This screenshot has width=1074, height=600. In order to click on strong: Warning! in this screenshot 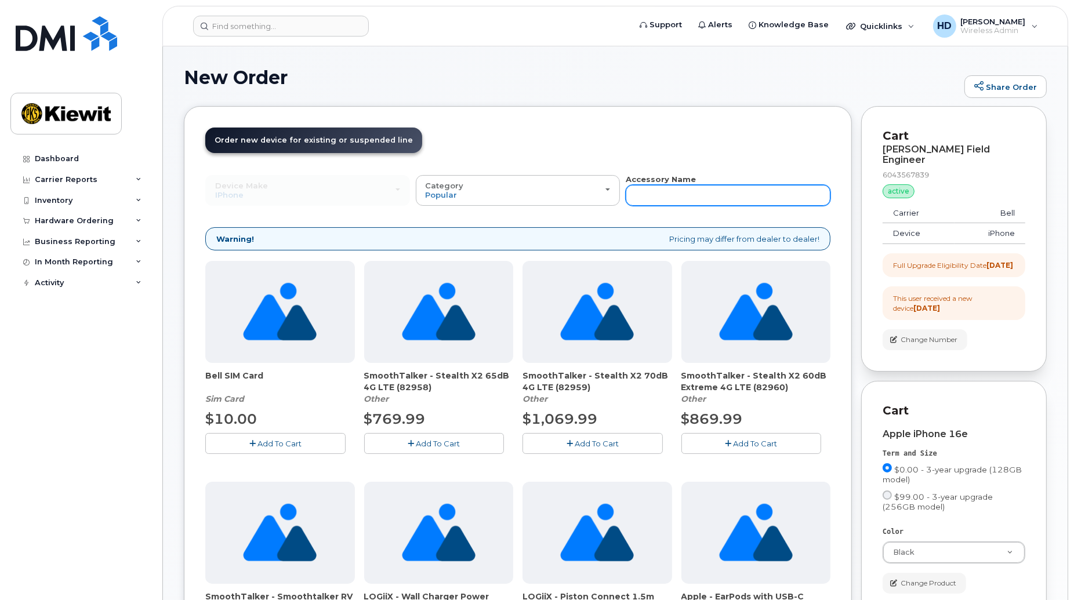, I will do `click(235, 239)`.